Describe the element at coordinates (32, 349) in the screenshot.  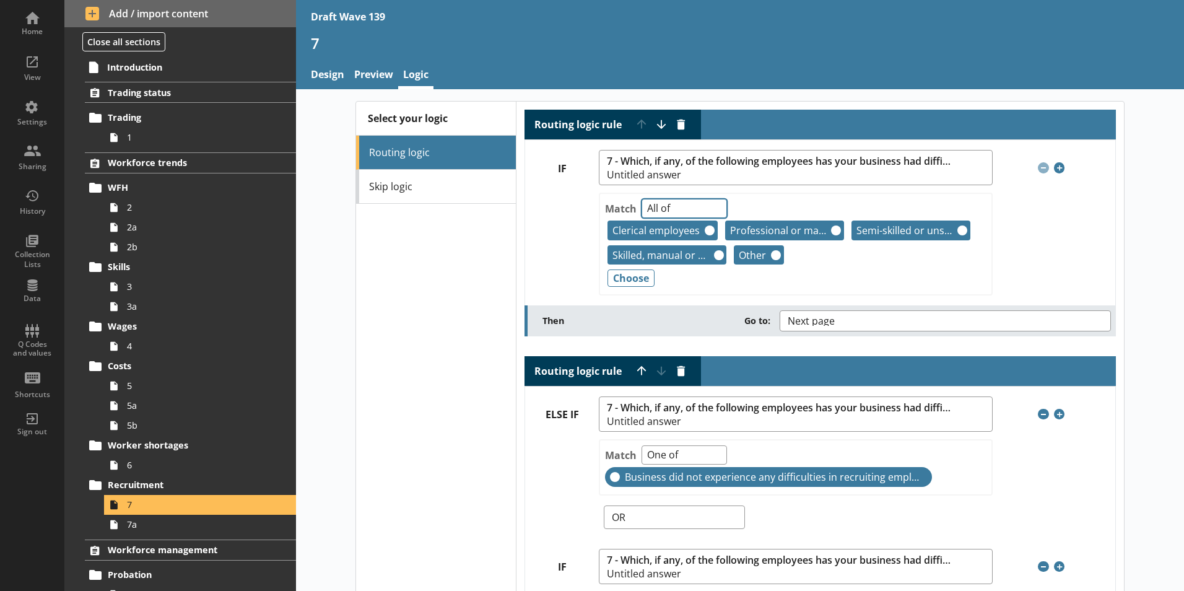
I see `div: Q Codes and values` at that location.